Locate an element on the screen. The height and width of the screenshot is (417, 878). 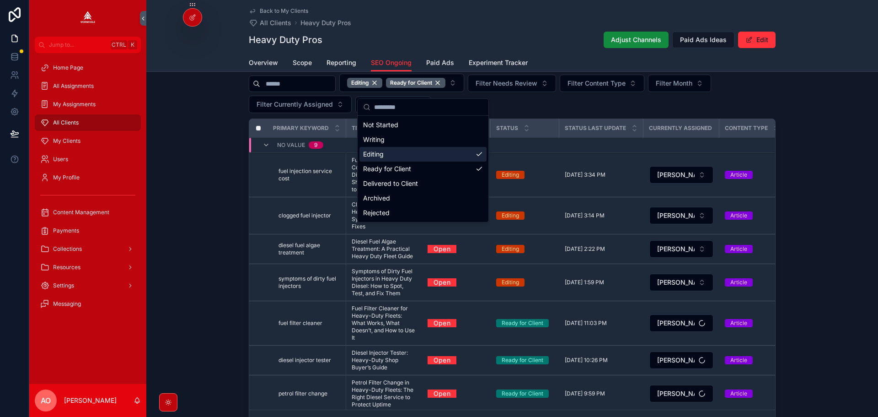
span: diesel injector tester is located at coordinates (305, 360).